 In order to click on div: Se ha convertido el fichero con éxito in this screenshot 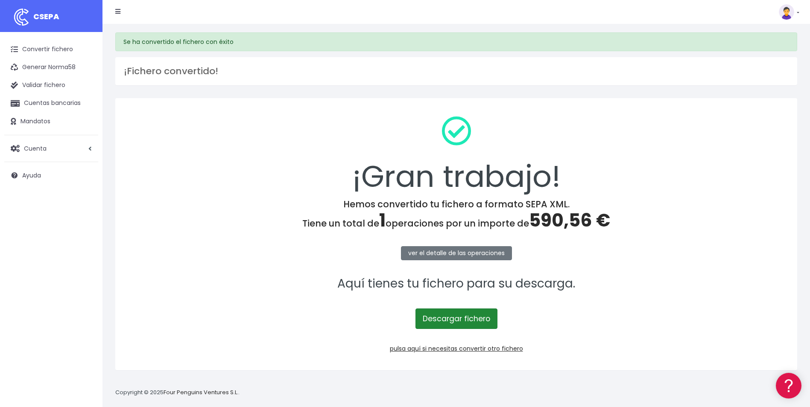, I will do `click(456, 42)`.